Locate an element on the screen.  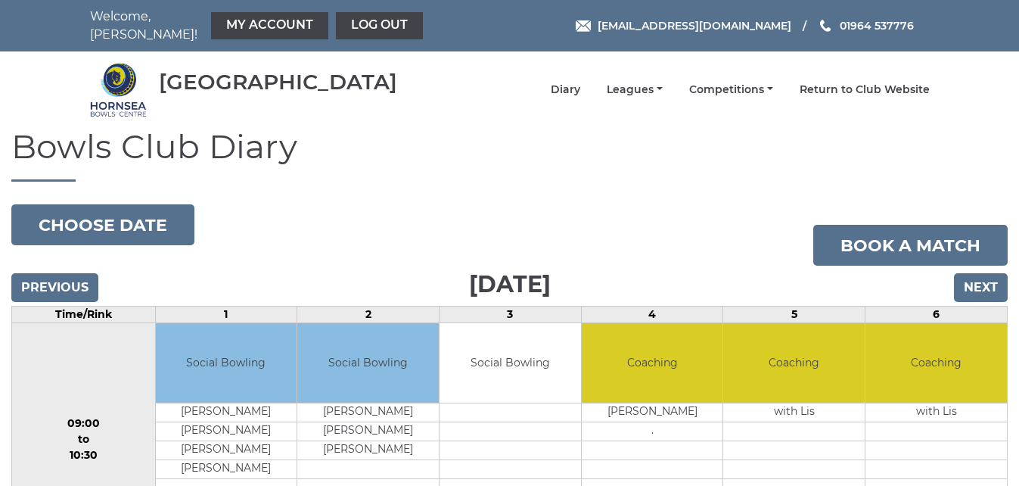
a: Leagues is located at coordinates (635, 89).